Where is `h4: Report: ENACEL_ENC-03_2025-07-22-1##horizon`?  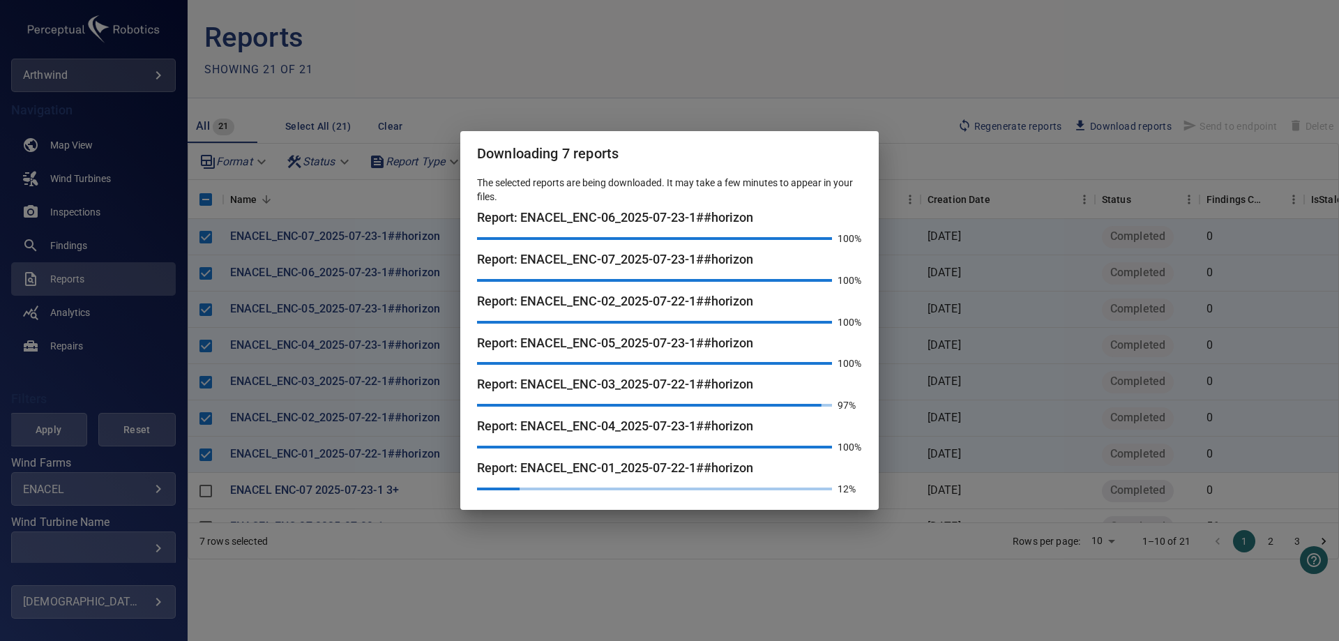 h4: Report: ENACEL_ENC-03_2025-07-22-1##horizon is located at coordinates (670, 384).